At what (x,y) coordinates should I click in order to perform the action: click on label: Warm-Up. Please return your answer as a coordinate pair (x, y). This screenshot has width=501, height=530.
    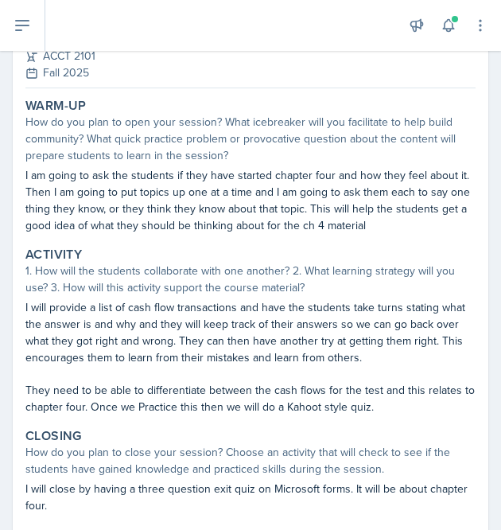
    Looking at the image, I should click on (56, 106).